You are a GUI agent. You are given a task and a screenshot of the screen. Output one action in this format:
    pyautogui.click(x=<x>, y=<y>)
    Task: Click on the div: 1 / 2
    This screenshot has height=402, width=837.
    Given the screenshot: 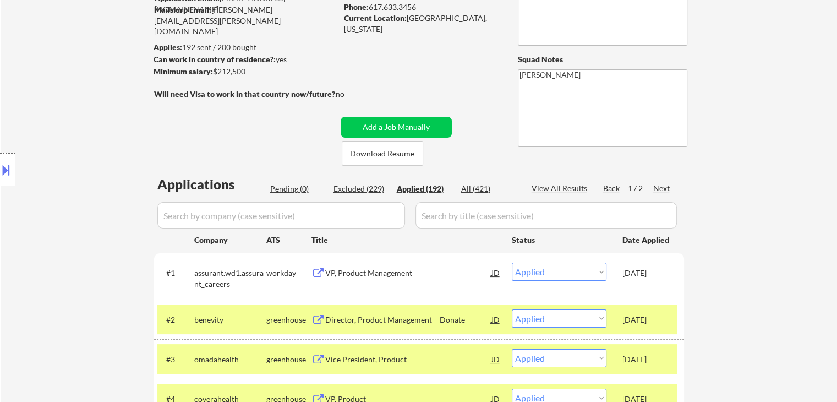 What is the action you would take?
    pyautogui.click(x=640, y=188)
    